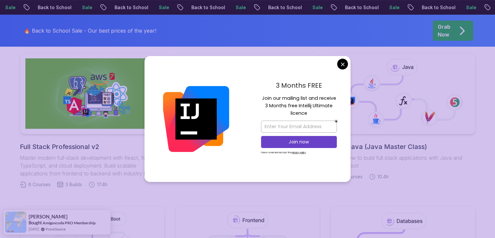 Image resolution: width=495 pixels, height=238 pixels. What do you see at coordinates (92, 120) in the screenshot?
I see `a: Full Stack Professional v2Full Stack Professional v2Master modern full-stack development with Rea...` at bounding box center [92, 120].